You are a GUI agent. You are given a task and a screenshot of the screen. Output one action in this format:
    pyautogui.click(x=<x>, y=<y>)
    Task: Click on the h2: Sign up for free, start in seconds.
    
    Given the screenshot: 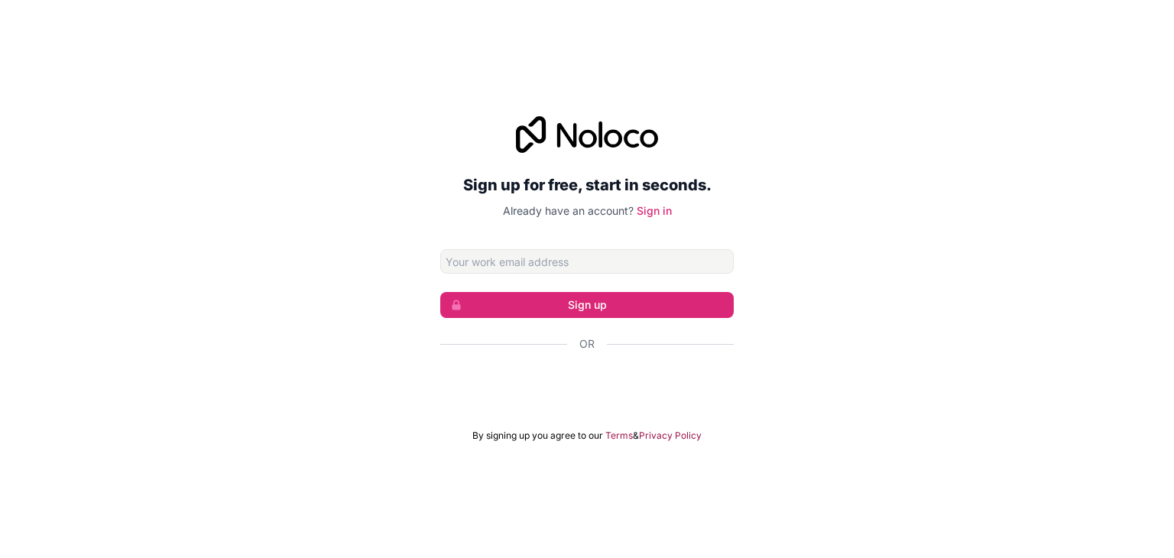 What is the action you would take?
    pyautogui.click(x=587, y=185)
    